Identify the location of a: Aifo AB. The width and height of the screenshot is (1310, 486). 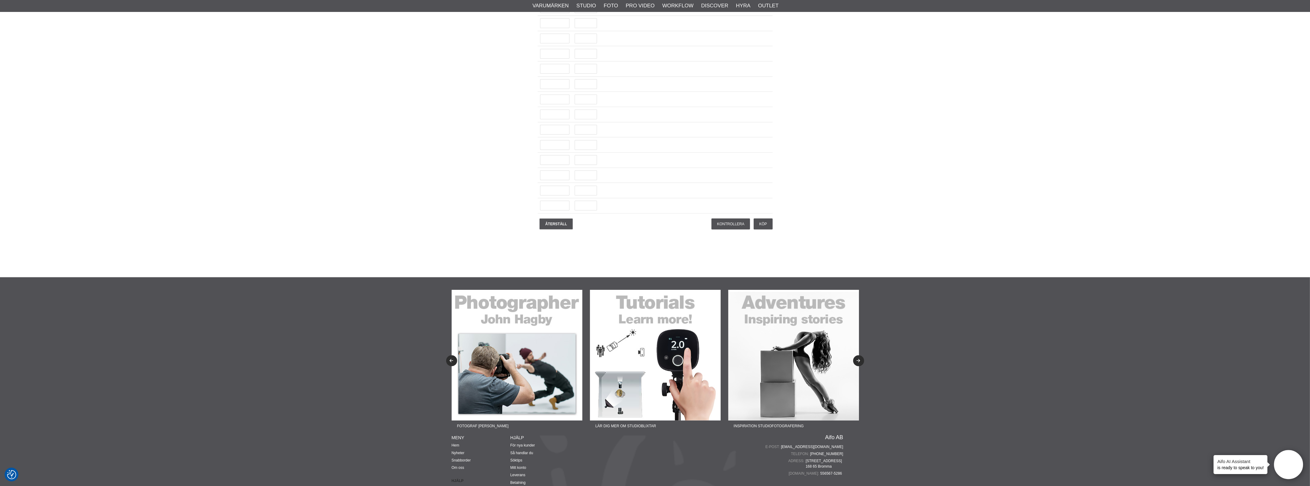
(834, 437).